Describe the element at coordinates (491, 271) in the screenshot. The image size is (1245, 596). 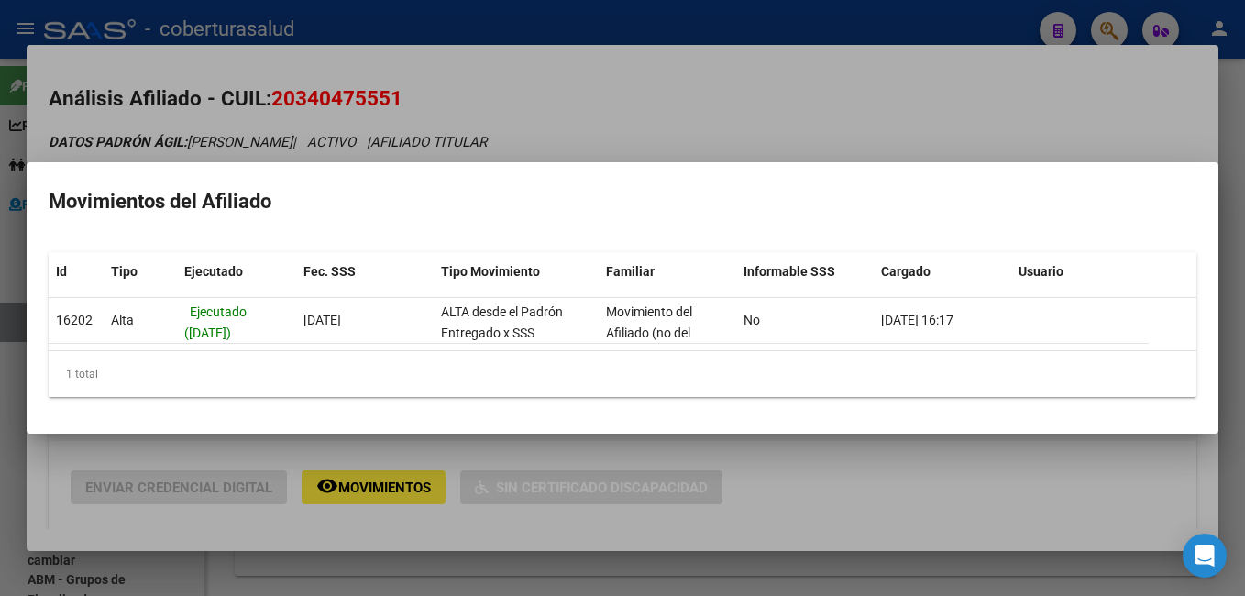
I see `span: Tipo Movimiento` at that location.